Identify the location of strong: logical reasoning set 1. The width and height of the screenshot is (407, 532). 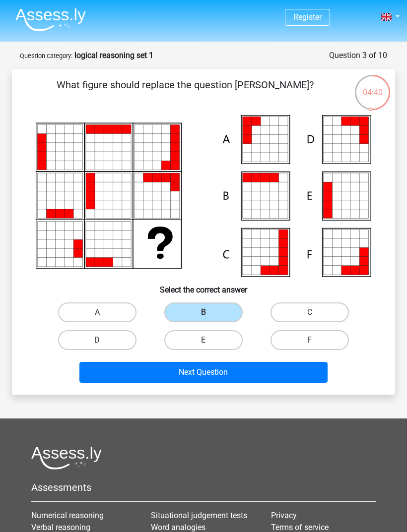
(114, 55).